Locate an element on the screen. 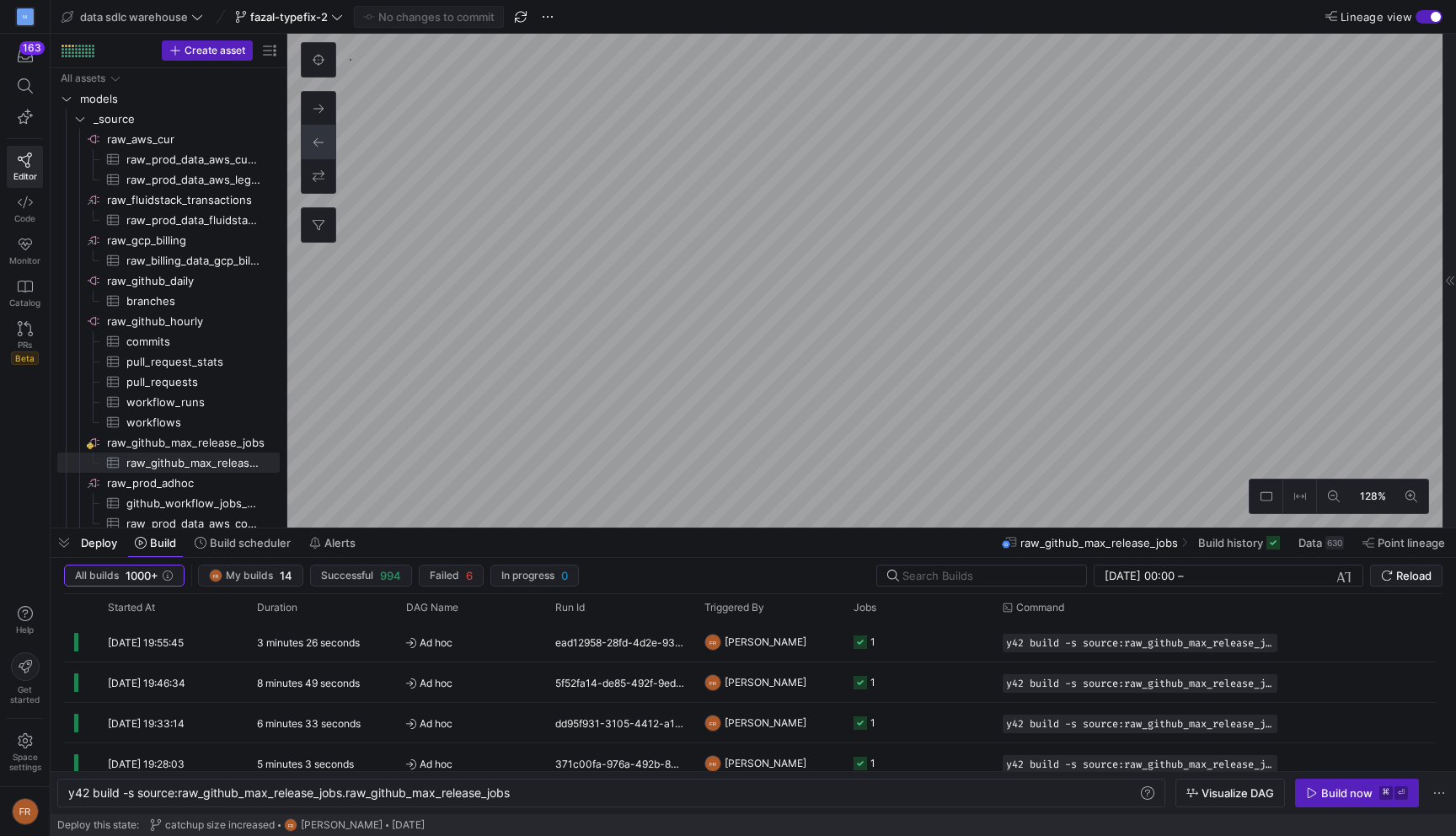 The height and width of the screenshot is (836, 1456). span: Deploy is located at coordinates (99, 543).